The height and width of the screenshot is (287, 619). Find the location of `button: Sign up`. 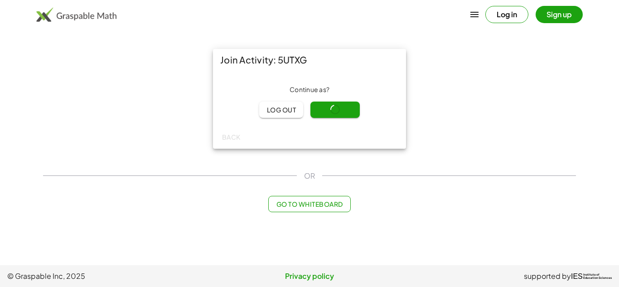

button: Sign up is located at coordinates (559, 14).